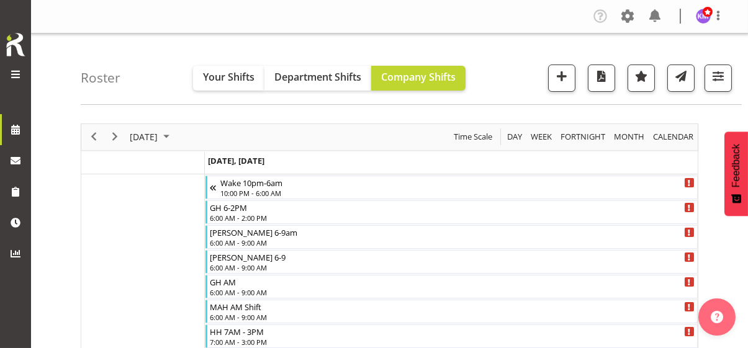  I want to click on span: Fortnight, so click(583, 137).